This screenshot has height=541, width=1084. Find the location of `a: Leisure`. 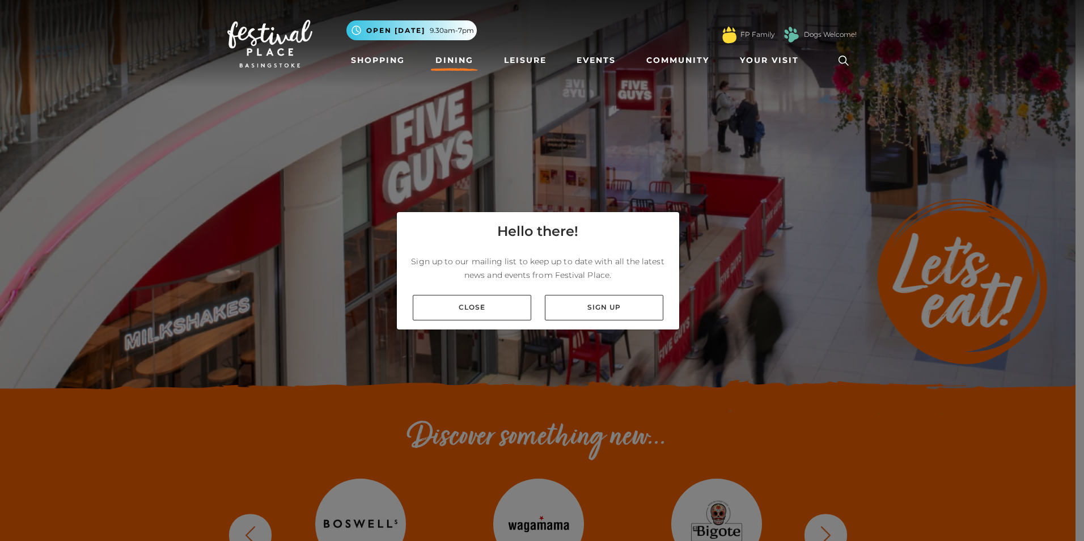

a: Leisure is located at coordinates (525, 60).